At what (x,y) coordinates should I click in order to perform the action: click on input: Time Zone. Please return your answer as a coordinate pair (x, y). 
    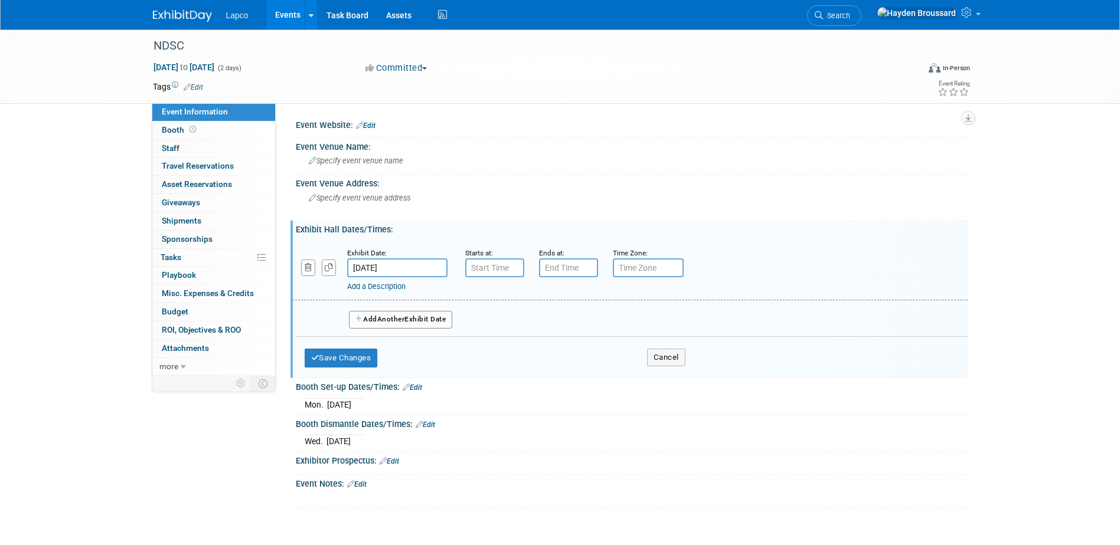
    Looking at the image, I should click on (648, 268).